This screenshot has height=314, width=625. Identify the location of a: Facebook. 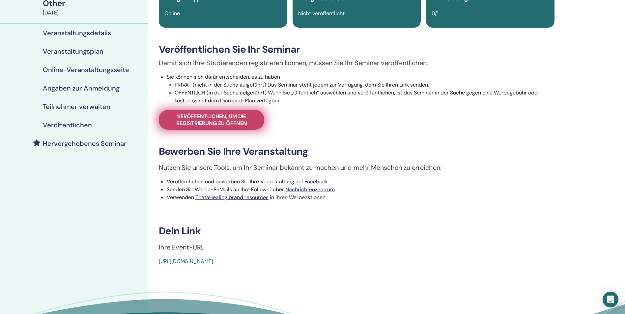
(316, 182).